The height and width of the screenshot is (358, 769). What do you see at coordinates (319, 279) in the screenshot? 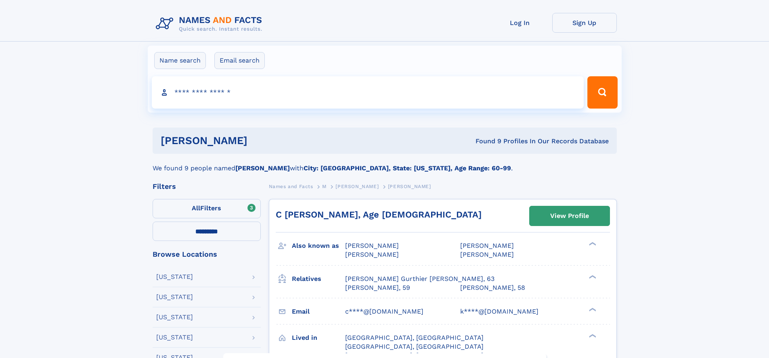
I see `h3: Relatives` at bounding box center [319, 279].